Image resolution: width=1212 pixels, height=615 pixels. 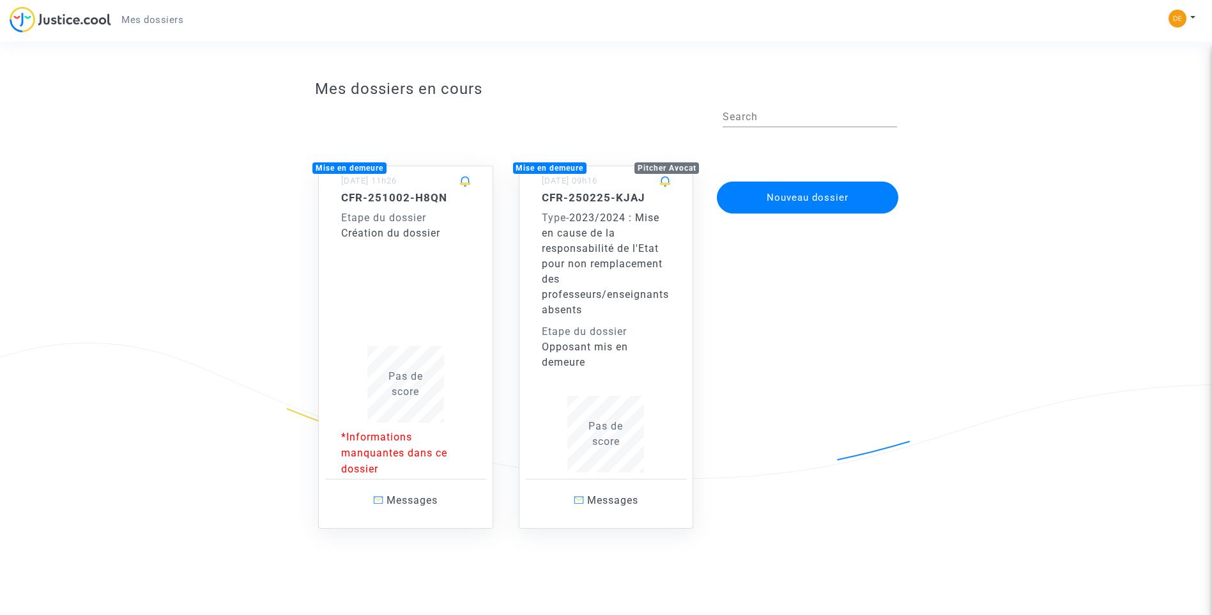 What do you see at coordinates (406, 197) in the screenshot?
I see `h5: CFR-251002-H8QN` at bounding box center [406, 197].